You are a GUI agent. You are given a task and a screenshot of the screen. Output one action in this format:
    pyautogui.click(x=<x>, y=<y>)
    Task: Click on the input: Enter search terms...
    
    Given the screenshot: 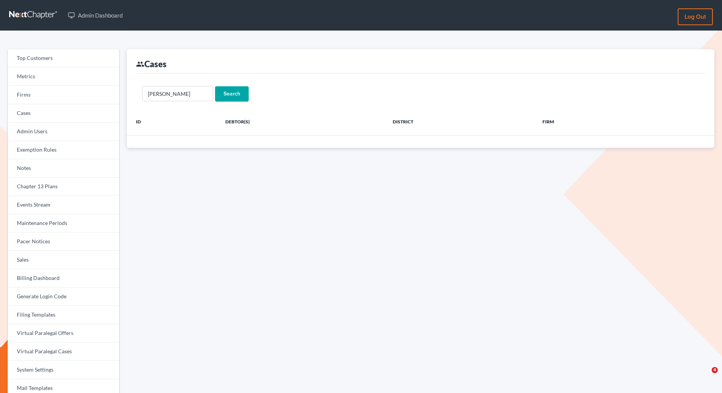 What is the action you would take?
    pyautogui.click(x=178, y=94)
    